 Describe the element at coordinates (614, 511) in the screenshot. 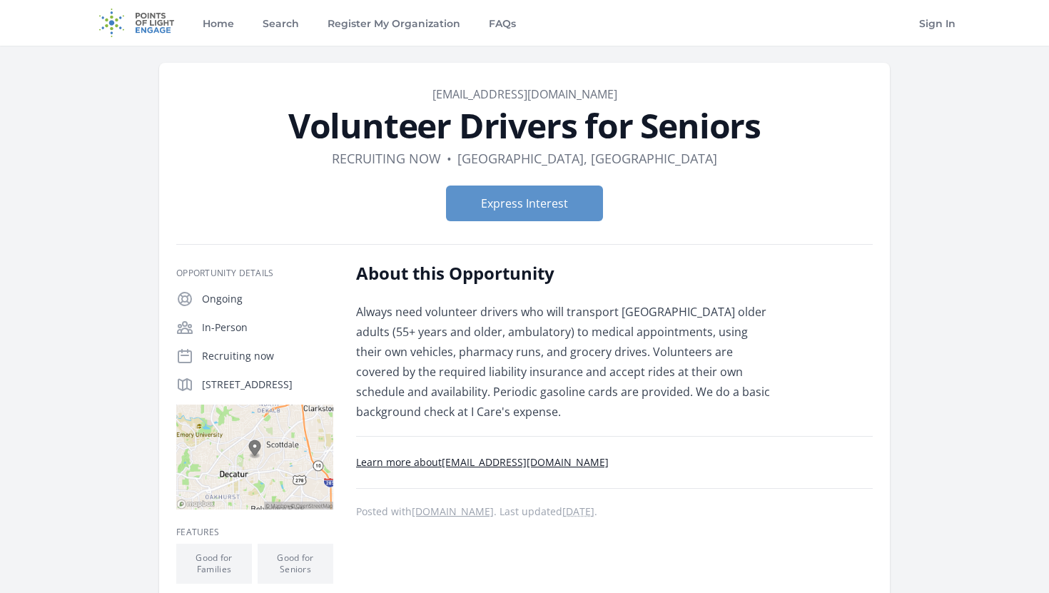

I see `p: Posted with . Last updated .` at that location.